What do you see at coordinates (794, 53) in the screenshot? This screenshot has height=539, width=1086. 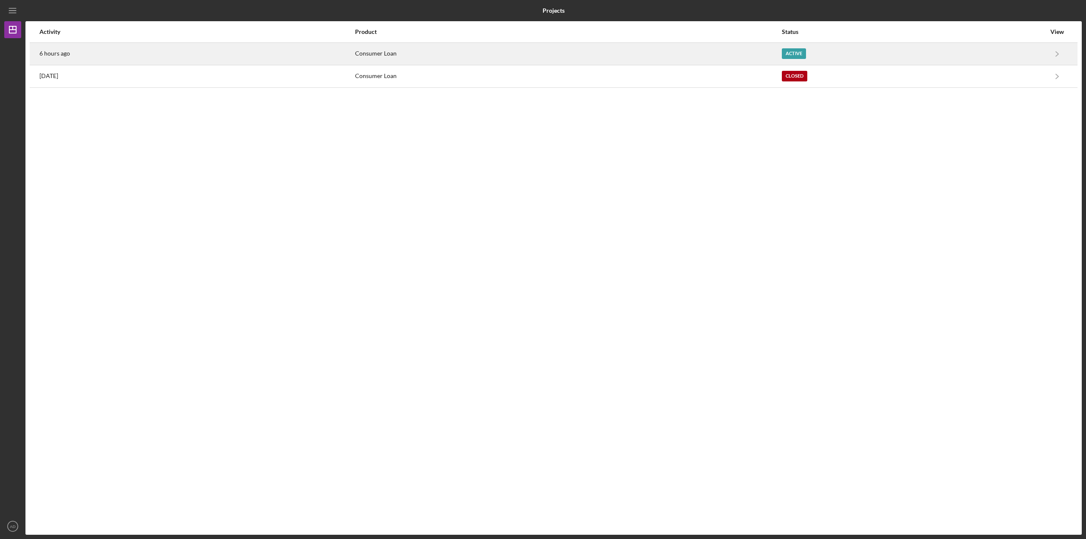 I see `div: Active` at bounding box center [794, 53].